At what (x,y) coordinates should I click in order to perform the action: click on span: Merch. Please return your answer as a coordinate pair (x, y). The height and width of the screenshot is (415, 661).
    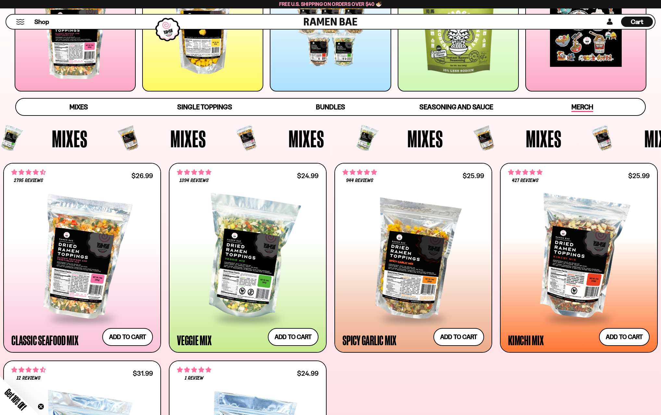
    Looking at the image, I should click on (582, 108).